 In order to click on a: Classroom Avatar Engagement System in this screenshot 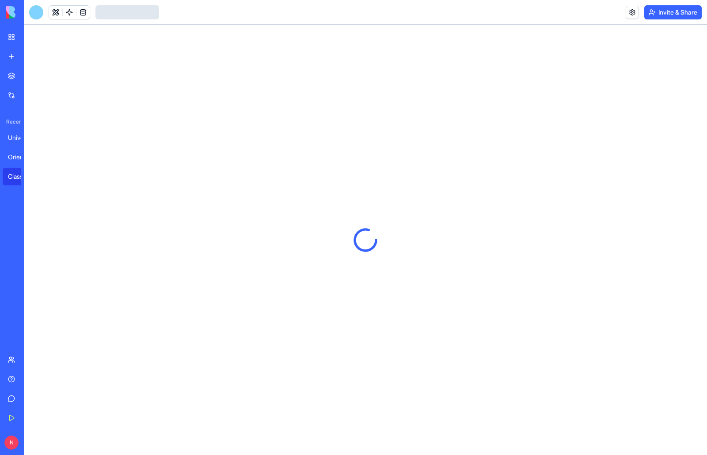, I will do `click(20, 177)`.